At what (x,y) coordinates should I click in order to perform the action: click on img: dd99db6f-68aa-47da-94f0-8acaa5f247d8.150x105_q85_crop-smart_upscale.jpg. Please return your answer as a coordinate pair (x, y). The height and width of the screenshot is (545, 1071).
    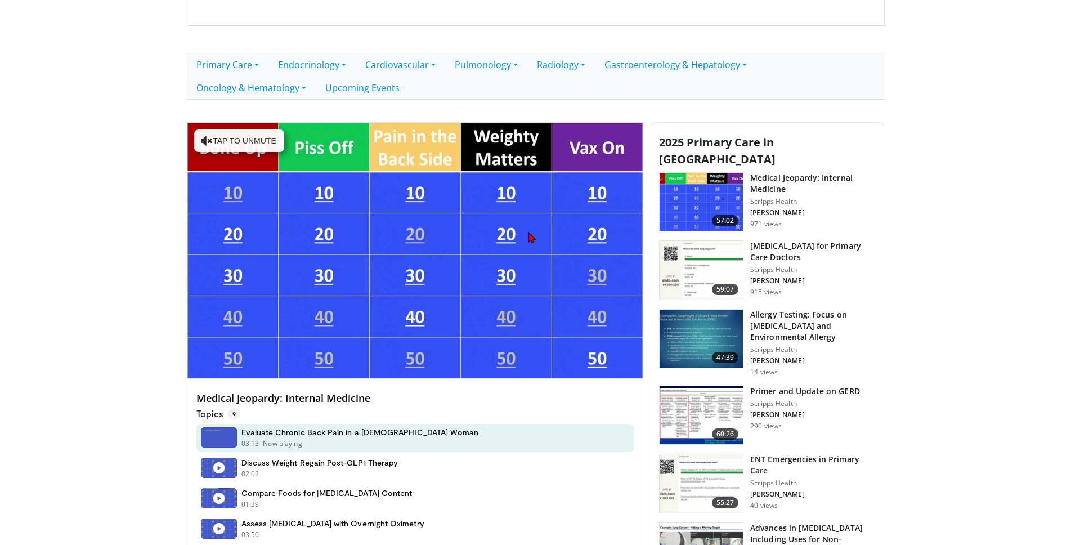
    Looking at the image, I should click on (701, 339).